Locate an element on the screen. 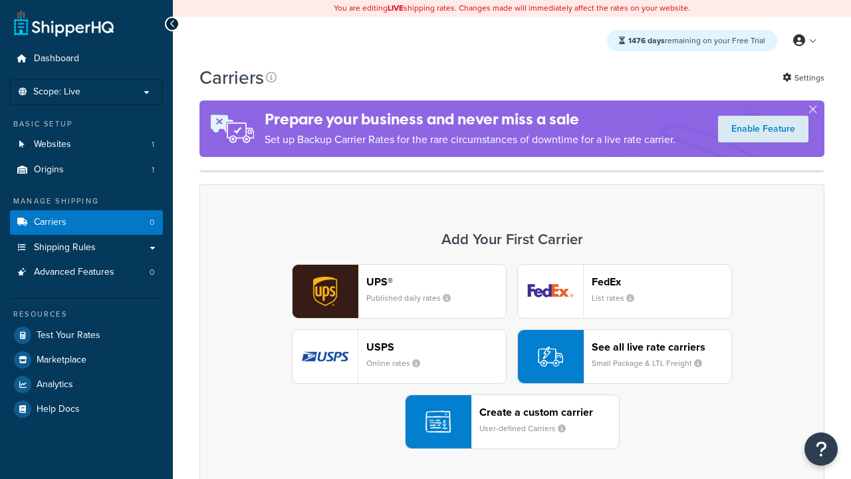 The height and width of the screenshot is (479, 851). a: Origins 1 is located at coordinates (86, 170).